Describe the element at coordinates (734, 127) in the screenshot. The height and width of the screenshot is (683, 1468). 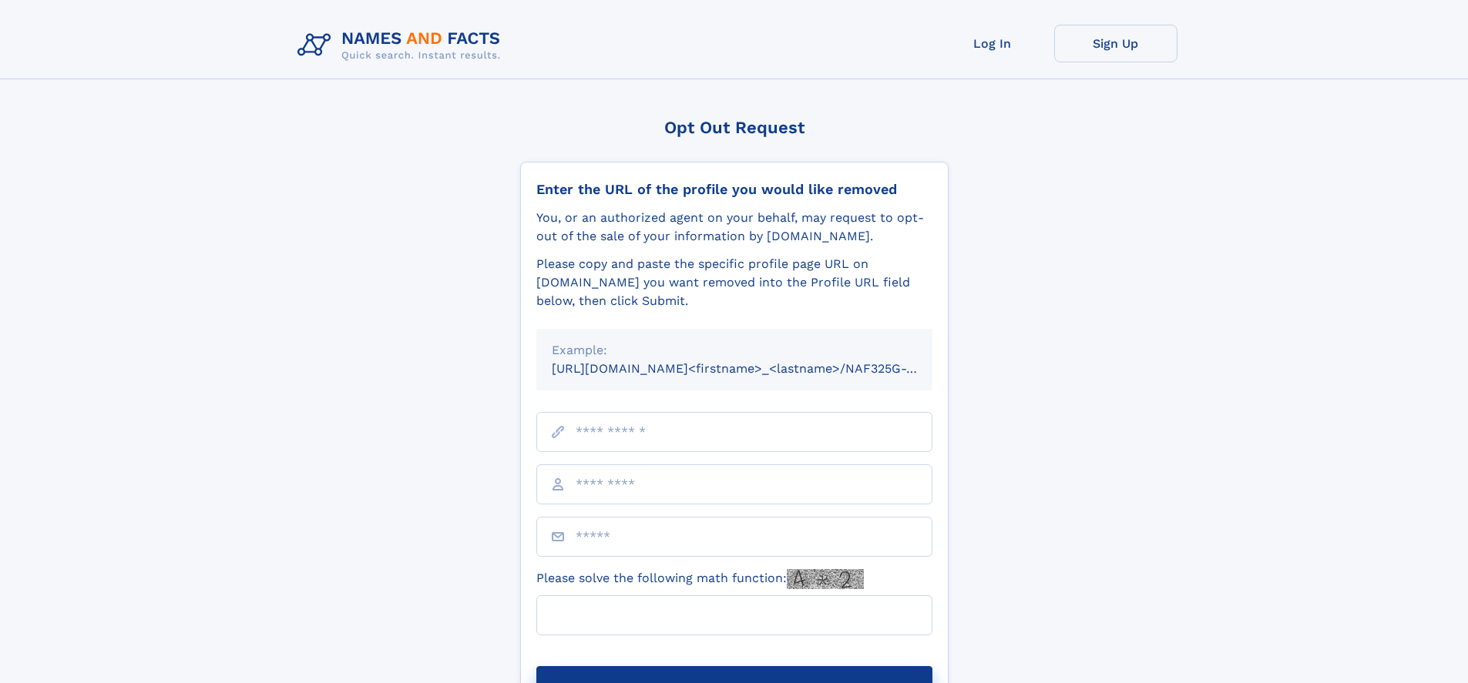
I see `div: Opt Out Request` at that location.